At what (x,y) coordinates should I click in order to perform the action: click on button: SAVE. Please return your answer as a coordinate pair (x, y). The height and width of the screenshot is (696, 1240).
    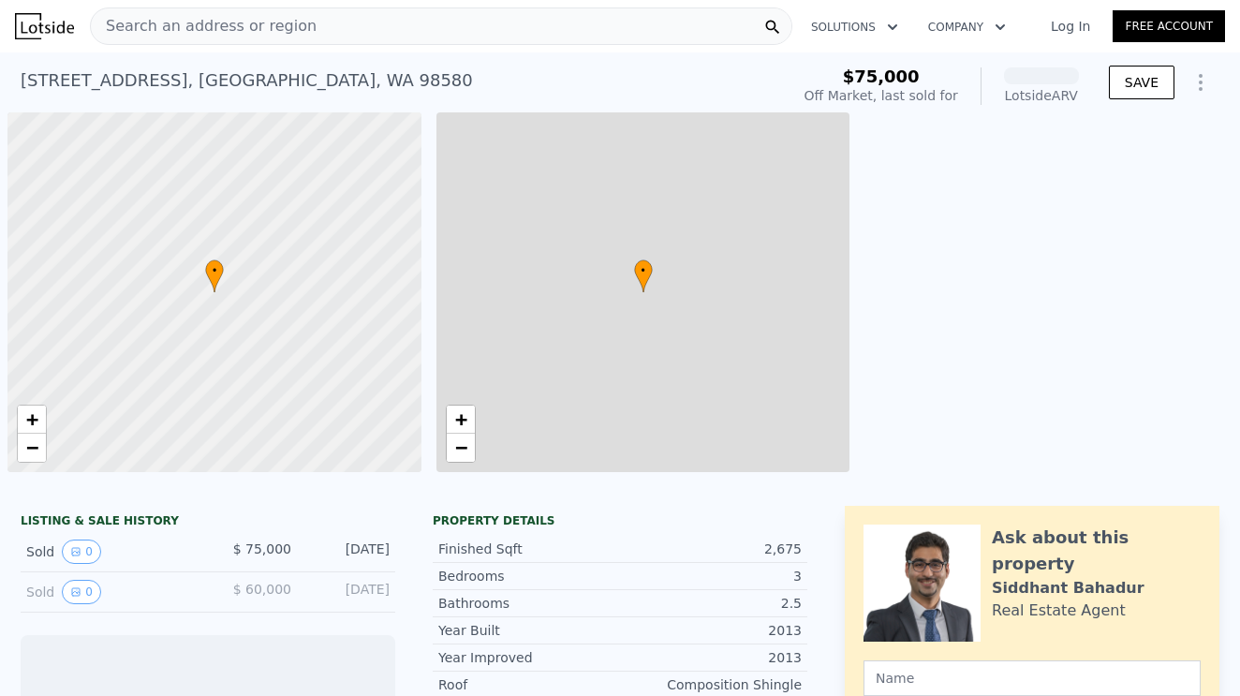
    Looking at the image, I should click on (1142, 82).